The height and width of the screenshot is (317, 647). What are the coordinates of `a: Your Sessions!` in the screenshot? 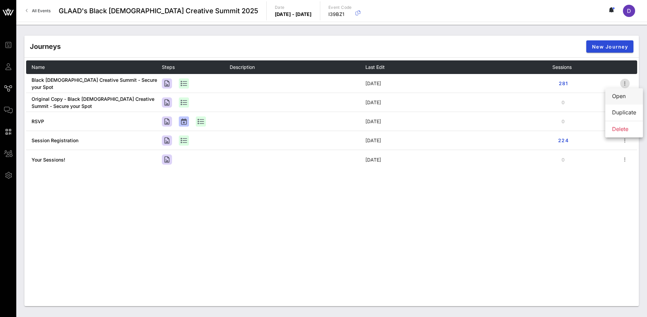 It's located at (48, 159).